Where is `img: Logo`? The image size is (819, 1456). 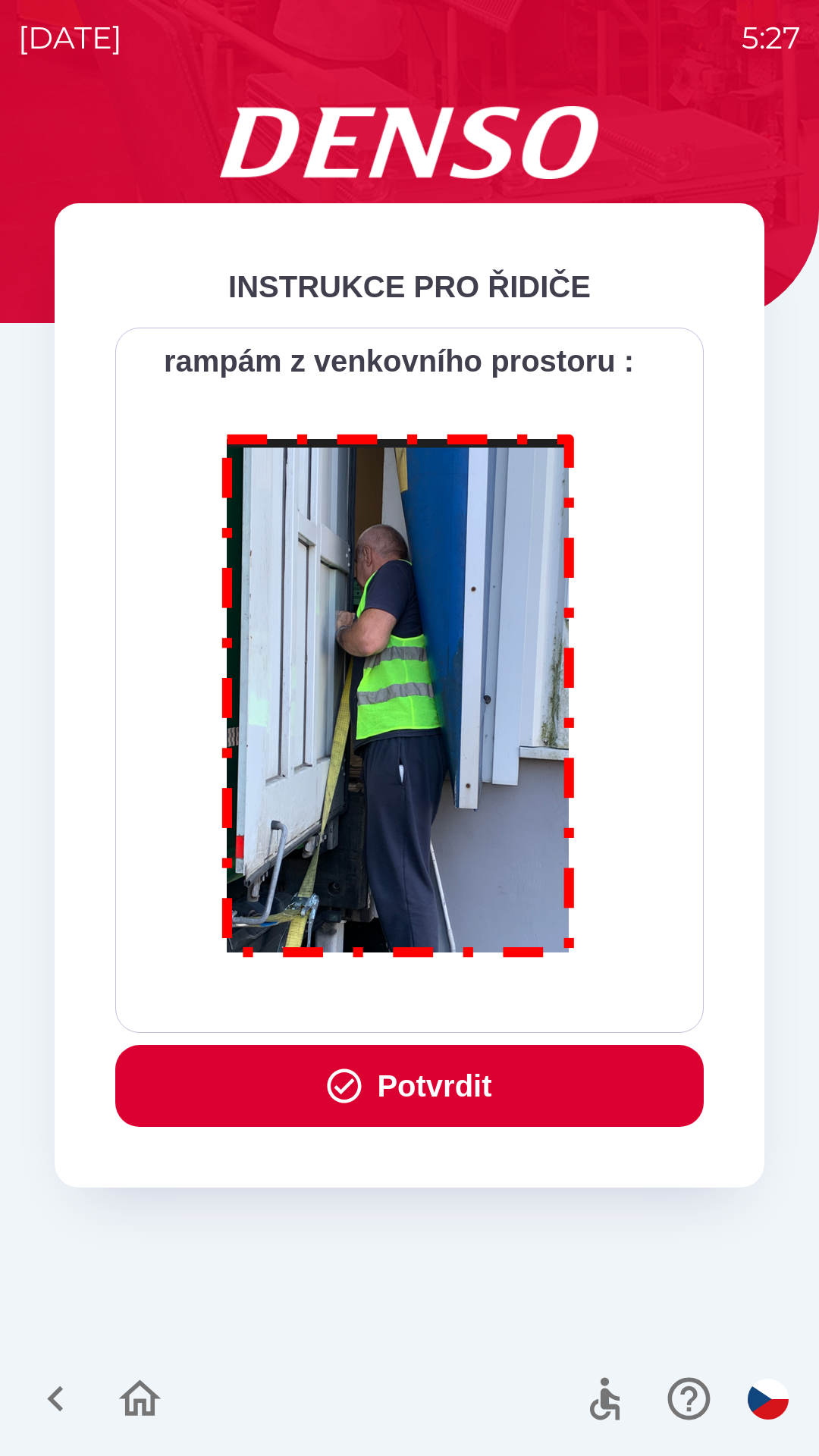 img: Logo is located at coordinates (410, 142).